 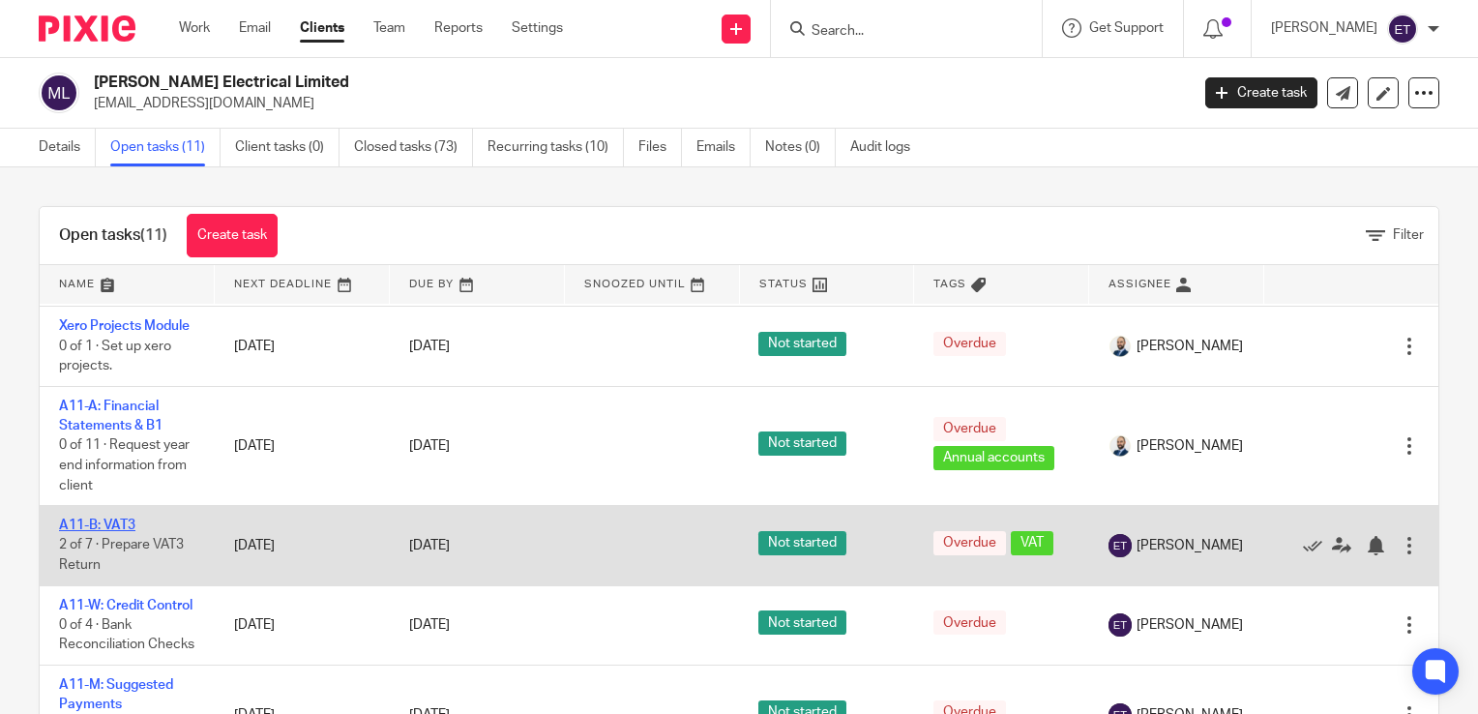 I want to click on span: 0 of 1 · Set up xero projects., so click(x=115, y=356).